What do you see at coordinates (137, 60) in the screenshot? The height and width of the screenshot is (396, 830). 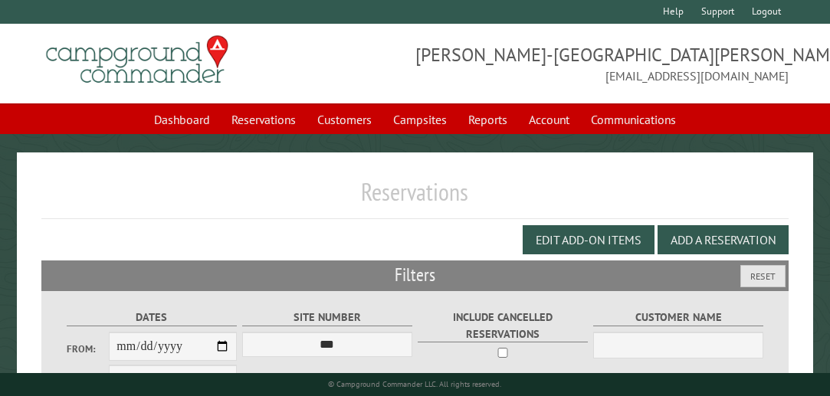 I see `img: Campground Commander` at bounding box center [137, 60].